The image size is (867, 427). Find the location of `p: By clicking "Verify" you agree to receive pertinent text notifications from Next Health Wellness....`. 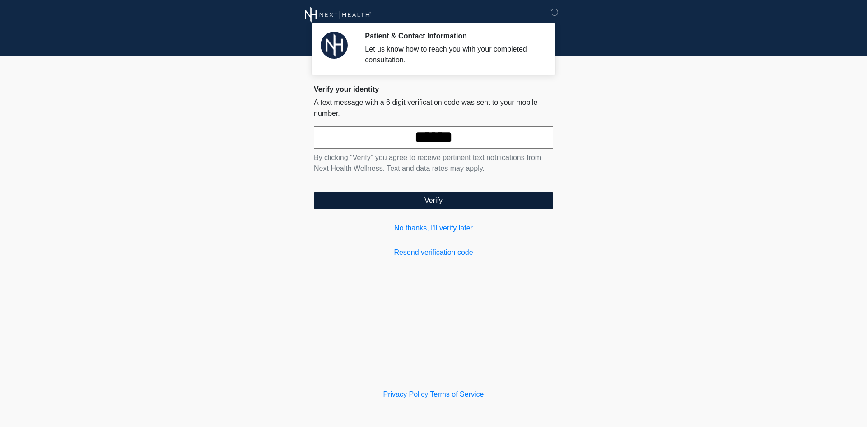

p: By clicking "Verify" you agree to receive pertinent text notifications from Next Health Wellness.... is located at coordinates (434, 163).